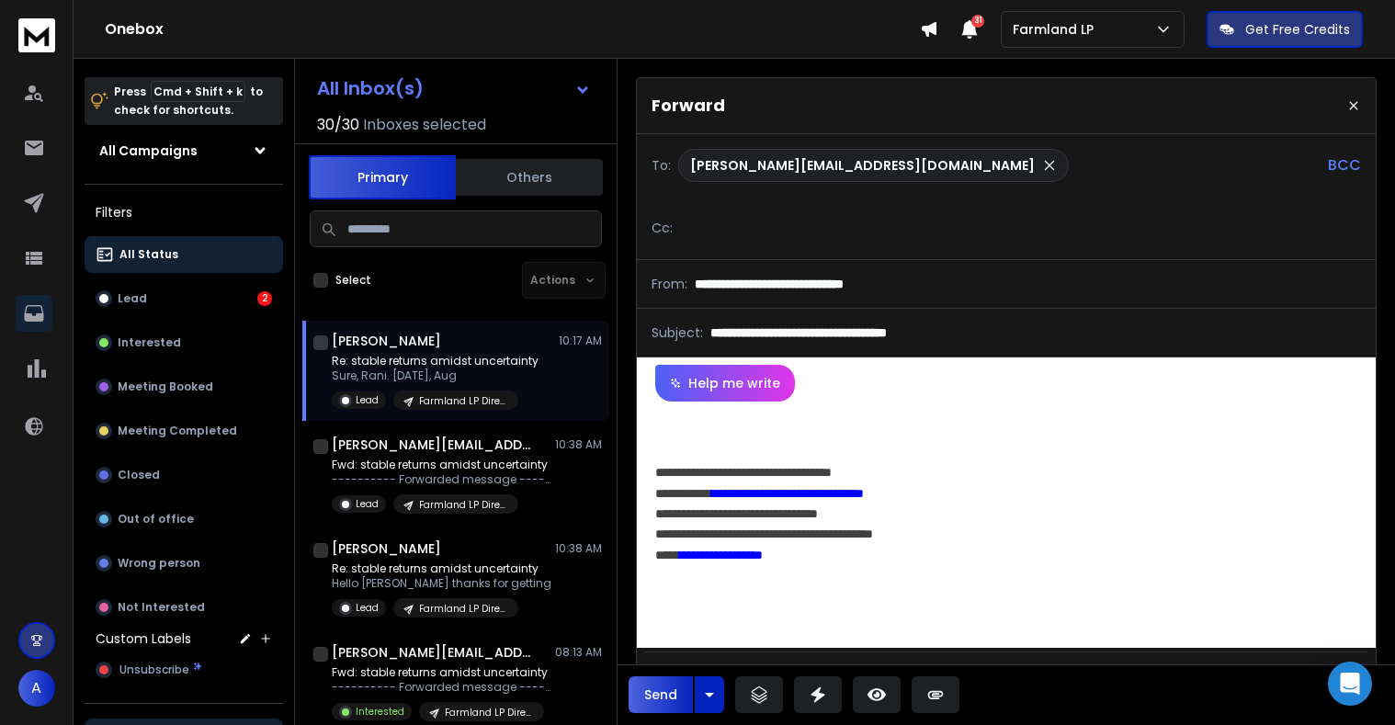 This screenshot has height=725, width=1395. Describe the element at coordinates (873, 675) in the screenshot. I see `button: Underline (⌘U)` at that location.